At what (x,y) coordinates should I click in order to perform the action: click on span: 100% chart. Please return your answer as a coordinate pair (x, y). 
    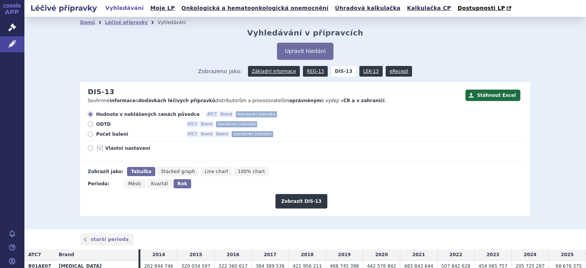
    Looking at the image, I should click on (251, 172).